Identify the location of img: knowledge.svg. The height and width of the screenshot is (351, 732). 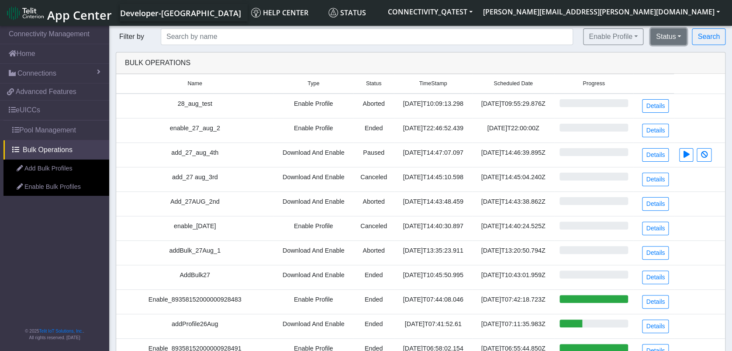
(256, 13).